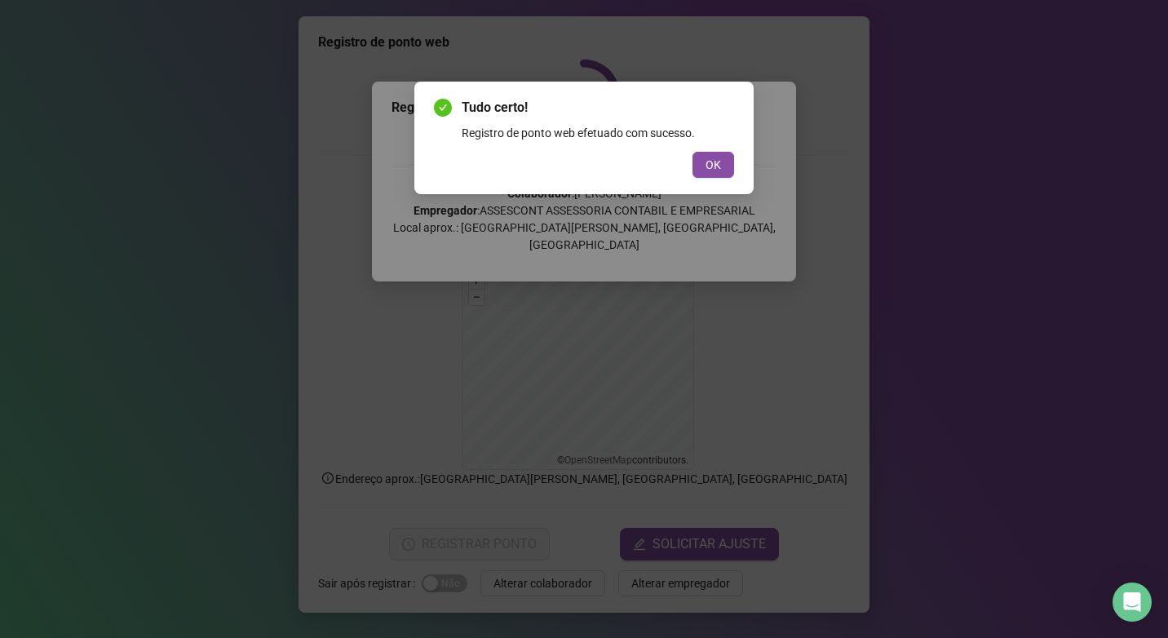  What do you see at coordinates (713, 165) in the screenshot?
I see `button: OK` at bounding box center [713, 165].